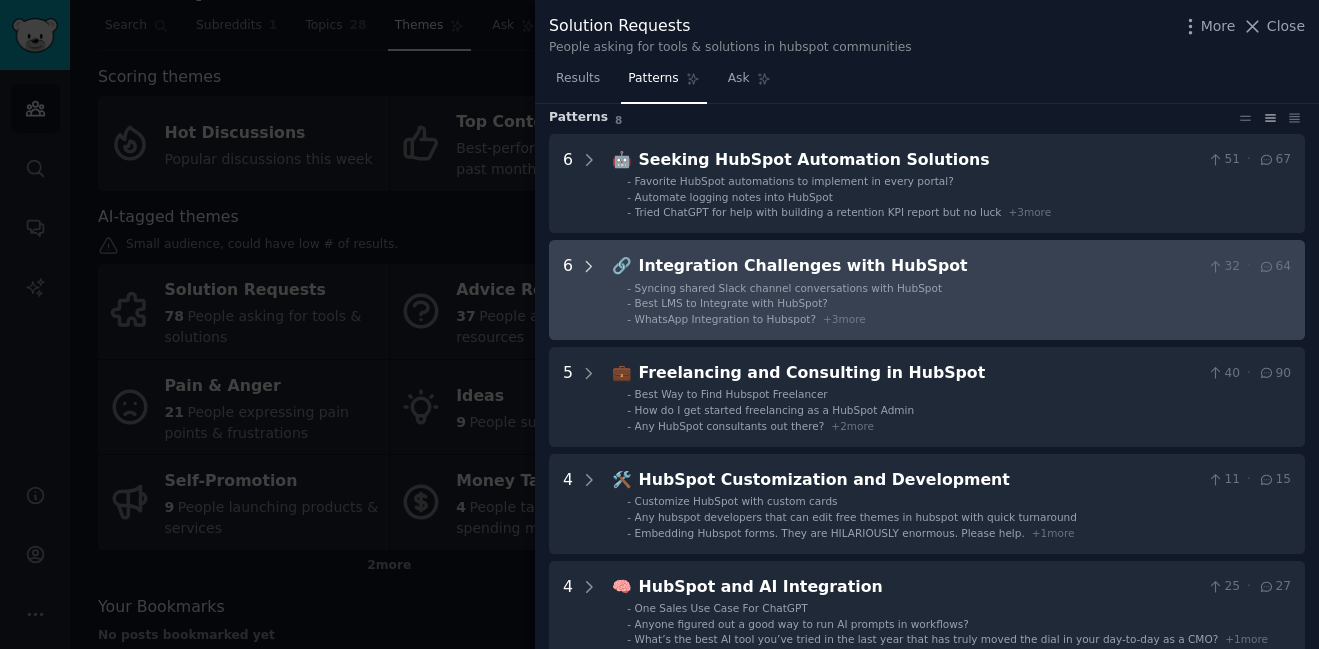 This screenshot has width=1319, height=649. What do you see at coordinates (578, 118) in the screenshot?
I see `span: Pattern s` at bounding box center [578, 118].